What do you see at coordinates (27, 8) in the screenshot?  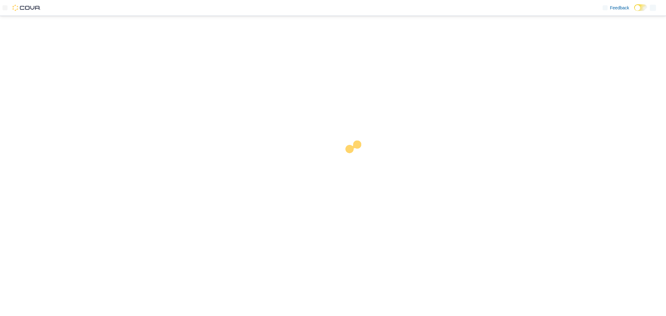 I see `img: Cova` at bounding box center [27, 8].